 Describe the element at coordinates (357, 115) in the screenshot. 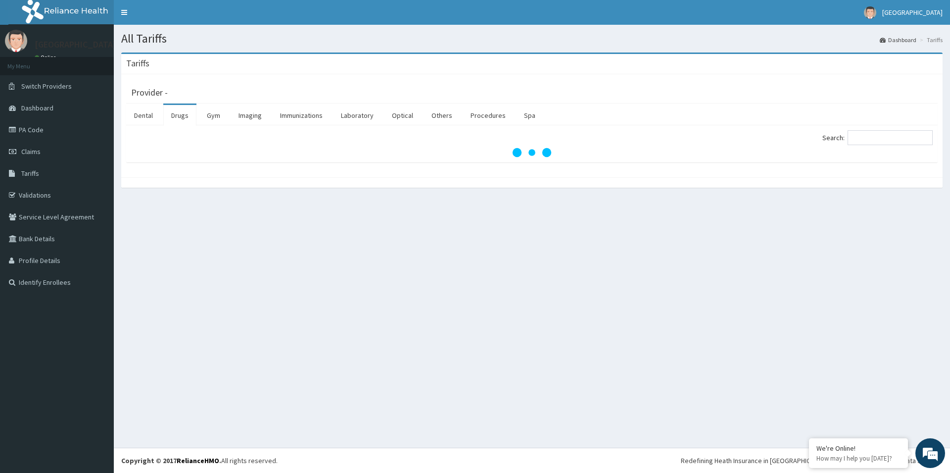

I see `a: Laboratory` at that location.